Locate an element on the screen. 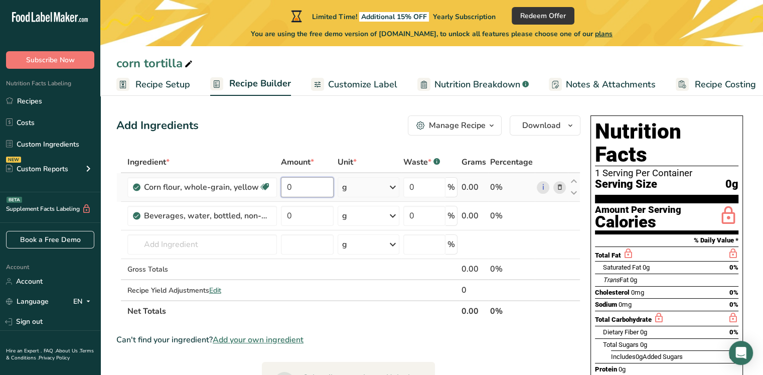 This screenshot has width=763, height=375. a: FAQ . is located at coordinates (50, 350).